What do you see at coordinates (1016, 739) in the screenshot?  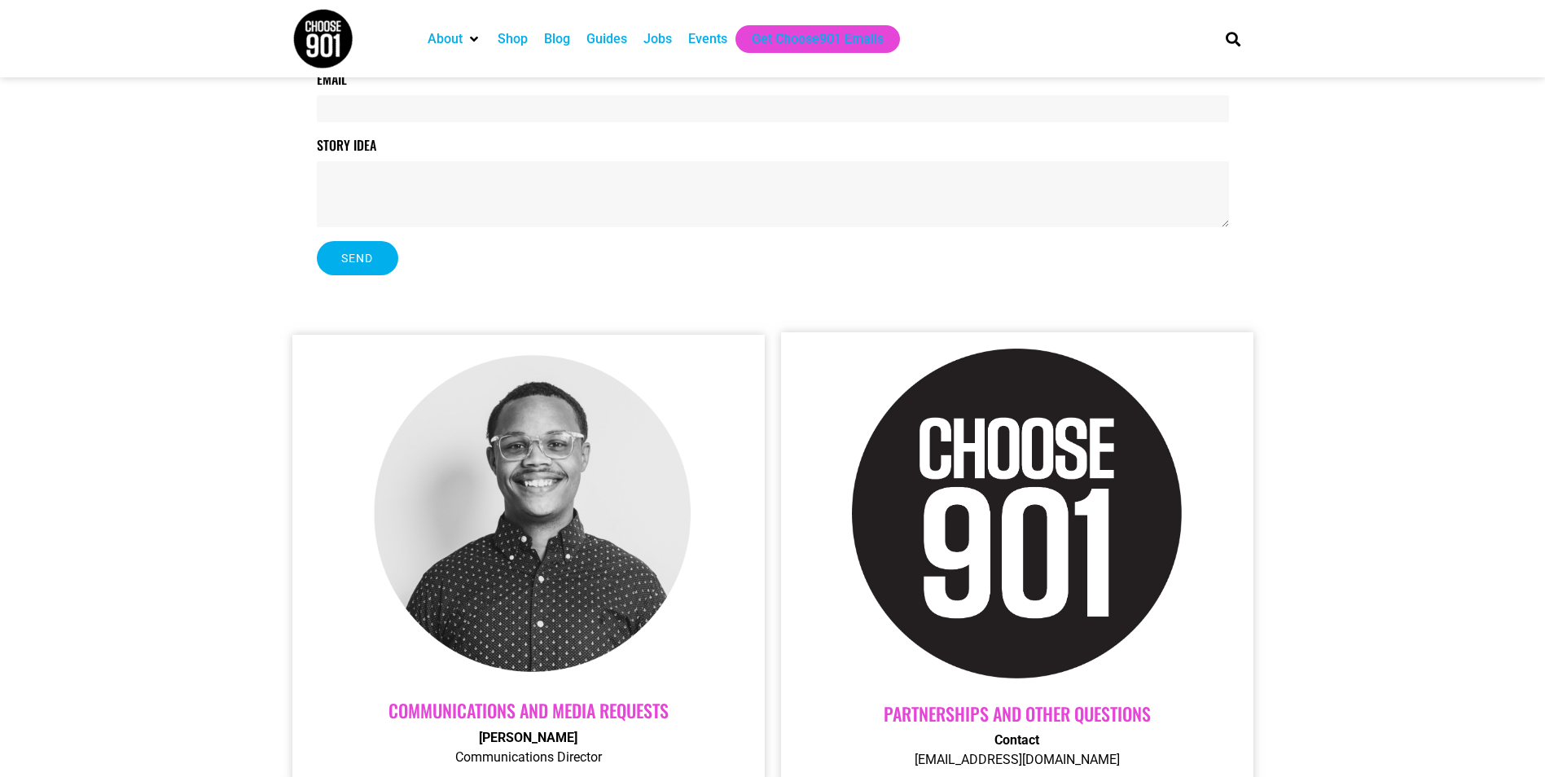 I see `strong: Contact` at bounding box center [1016, 739].